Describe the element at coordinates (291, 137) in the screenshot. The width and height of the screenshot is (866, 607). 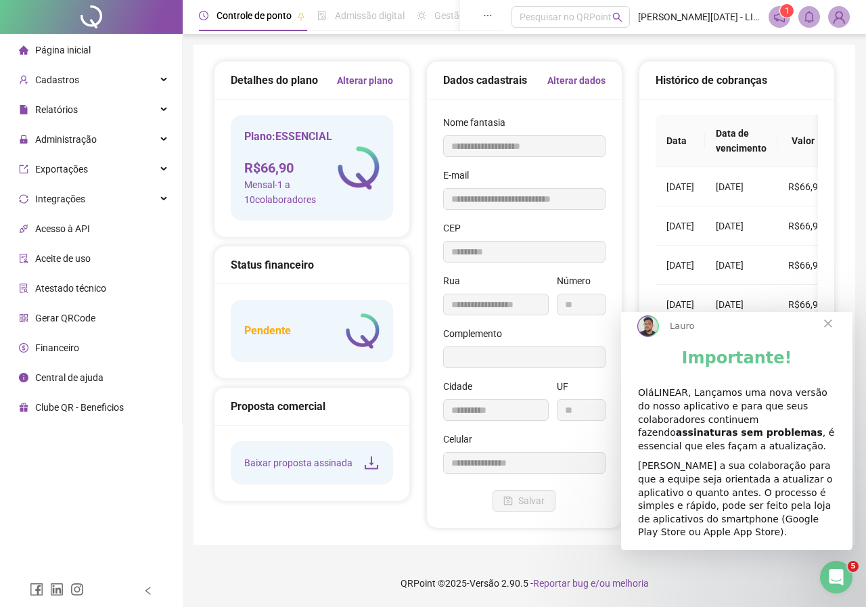
I see `h5: Plano: ESSENCIAL` at that location.